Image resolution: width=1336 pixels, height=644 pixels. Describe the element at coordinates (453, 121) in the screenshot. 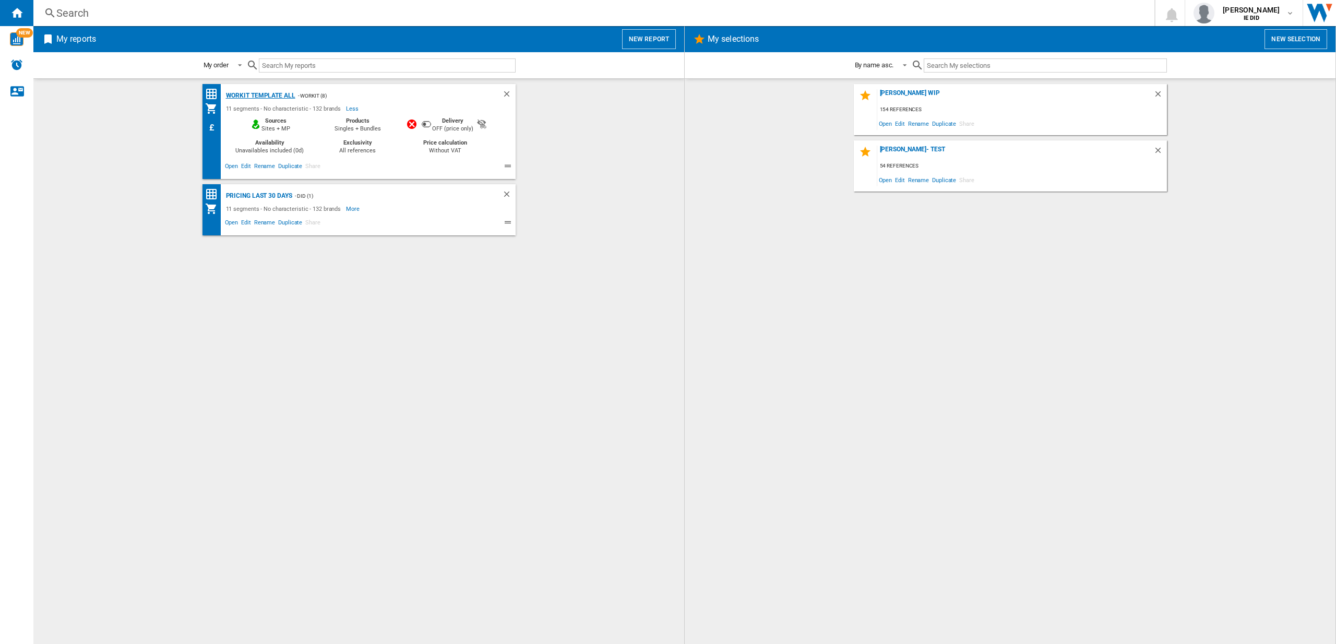

I see `label: Delivery` at that location.